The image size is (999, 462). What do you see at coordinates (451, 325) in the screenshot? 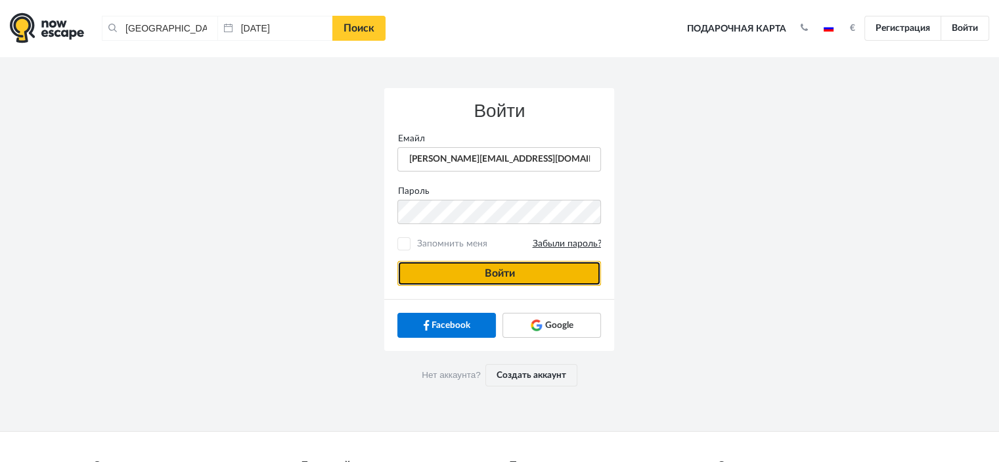
I see `span: Facebook` at bounding box center [451, 325].